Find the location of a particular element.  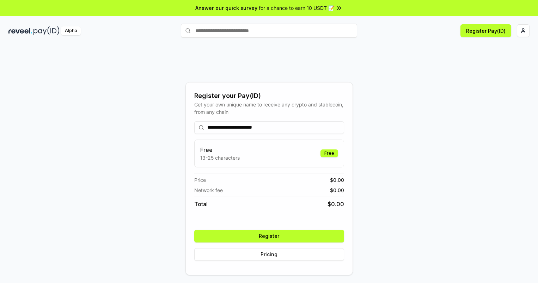

span: Network fee is located at coordinates (208, 190).